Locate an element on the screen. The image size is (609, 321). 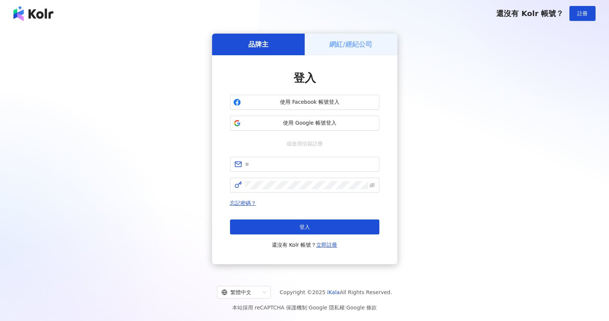
span: 本站採用 reCAPTCHA 保護機制 is located at coordinates (304, 307).